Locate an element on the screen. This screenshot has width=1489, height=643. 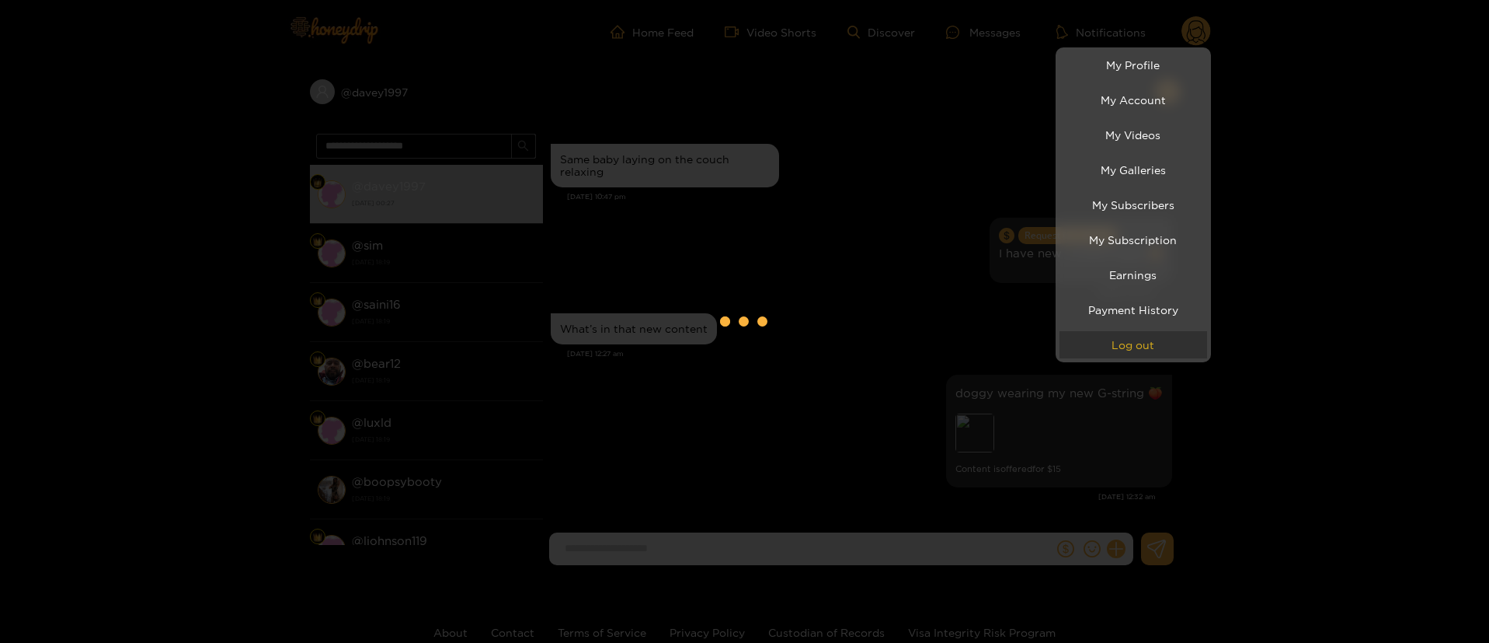
a: Payment History is located at coordinates (1134, 309).